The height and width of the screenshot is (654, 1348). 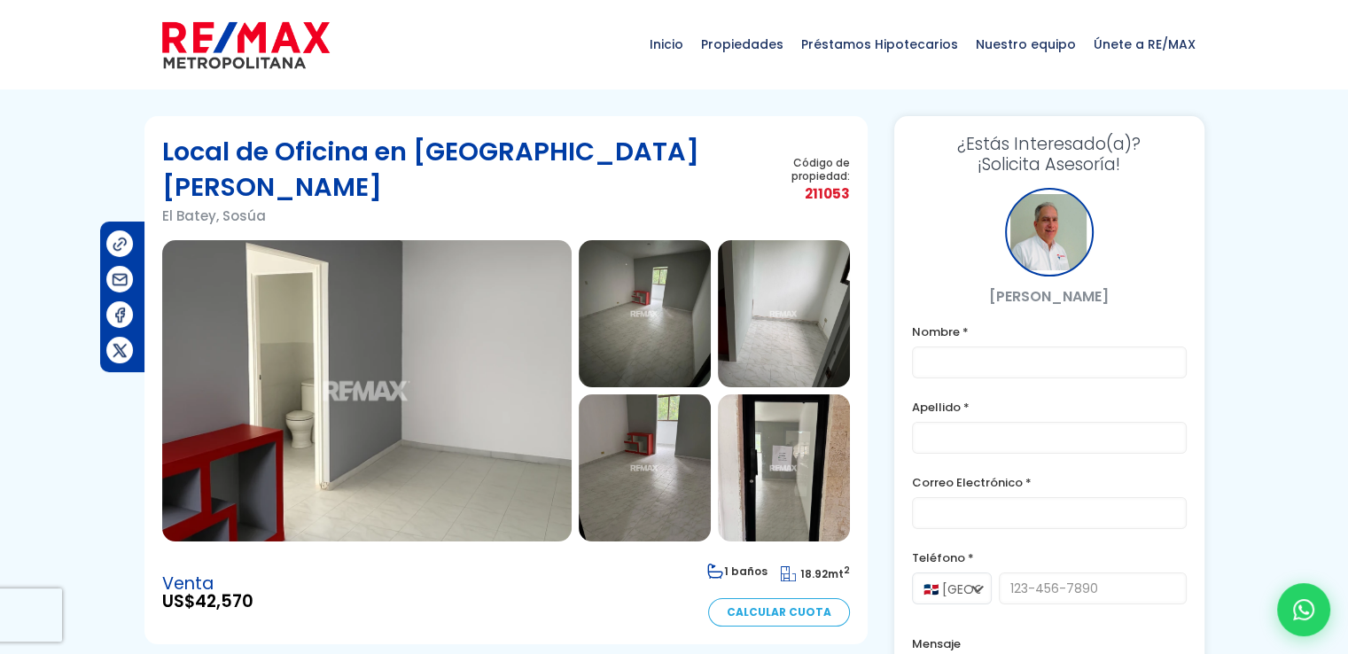 I want to click on input: 123-456-7890, so click(x=1092, y=588).